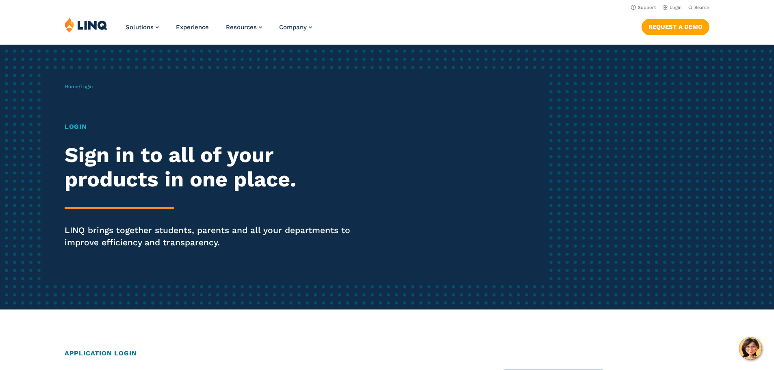 The width and height of the screenshot is (774, 370). What do you see at coordinates (214, 127) in the screenshot?
I see `h1: Login` at bounding box center [214, 127].